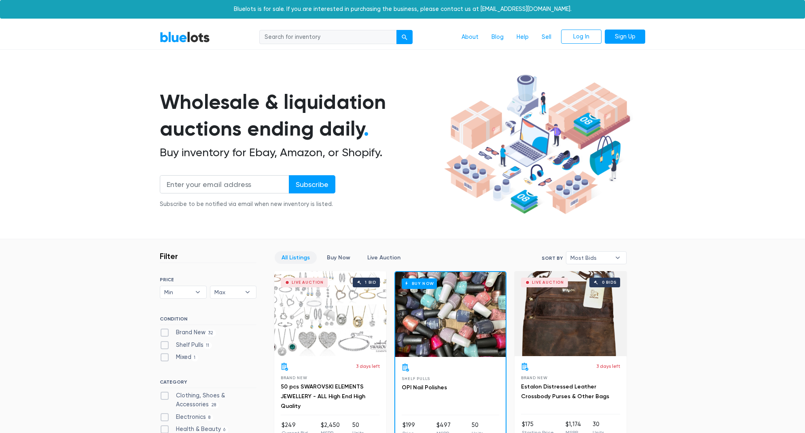 The height and width of the screenshot is (433, 805). I want to click on label: Sort By, so click(552, 258).